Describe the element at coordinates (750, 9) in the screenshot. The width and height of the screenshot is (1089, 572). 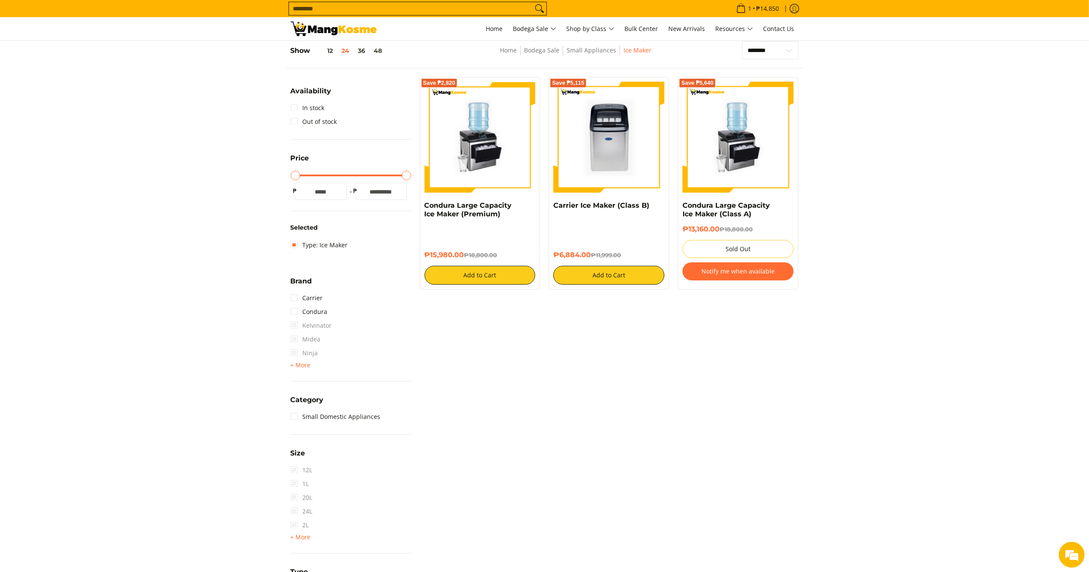
I see `span: 1` at that location.